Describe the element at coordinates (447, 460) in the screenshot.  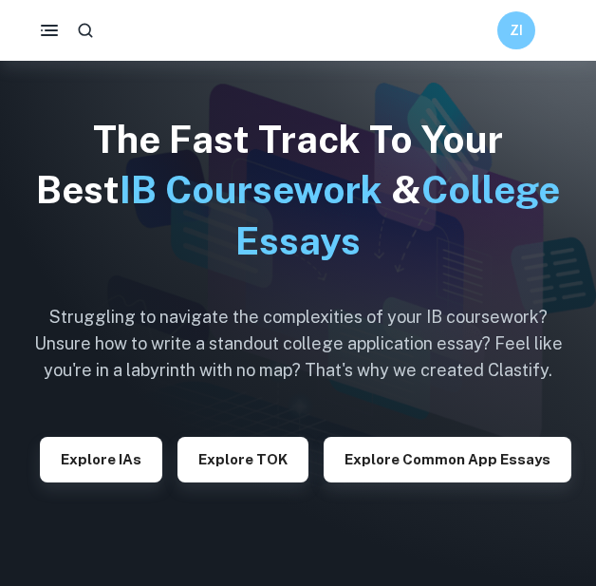
I see `button: Explore Common App essays` at that location.